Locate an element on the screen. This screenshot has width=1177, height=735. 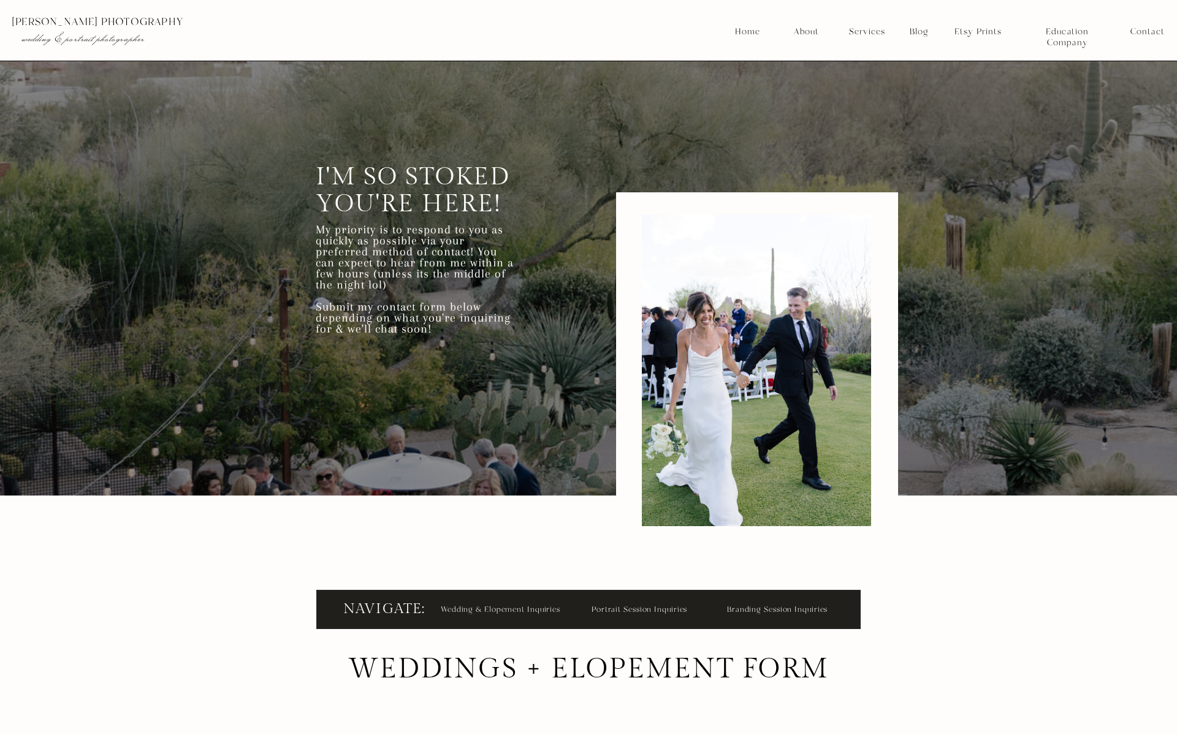
nav: Services is located at coordinates (867, 32).